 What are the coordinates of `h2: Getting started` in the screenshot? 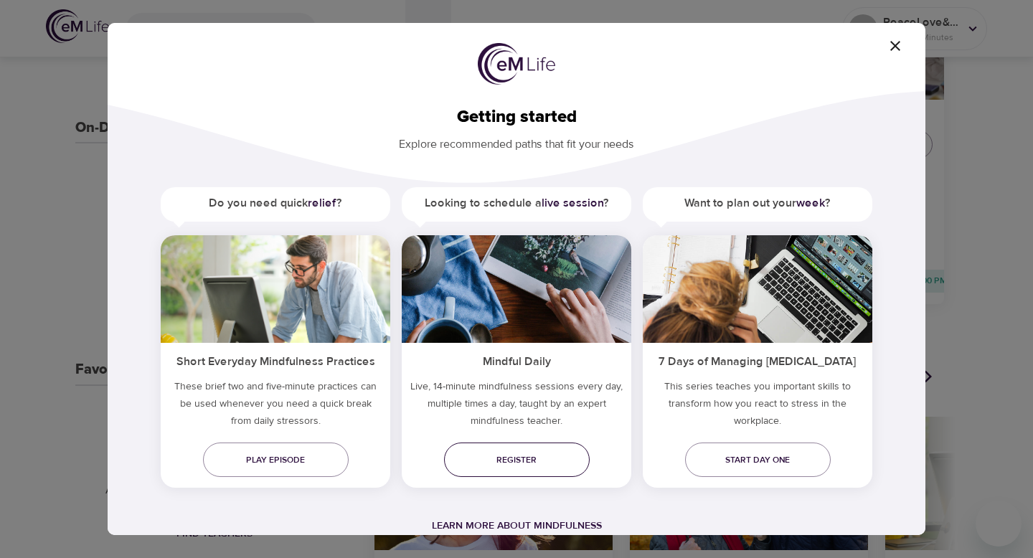 It's located at (516, 117).